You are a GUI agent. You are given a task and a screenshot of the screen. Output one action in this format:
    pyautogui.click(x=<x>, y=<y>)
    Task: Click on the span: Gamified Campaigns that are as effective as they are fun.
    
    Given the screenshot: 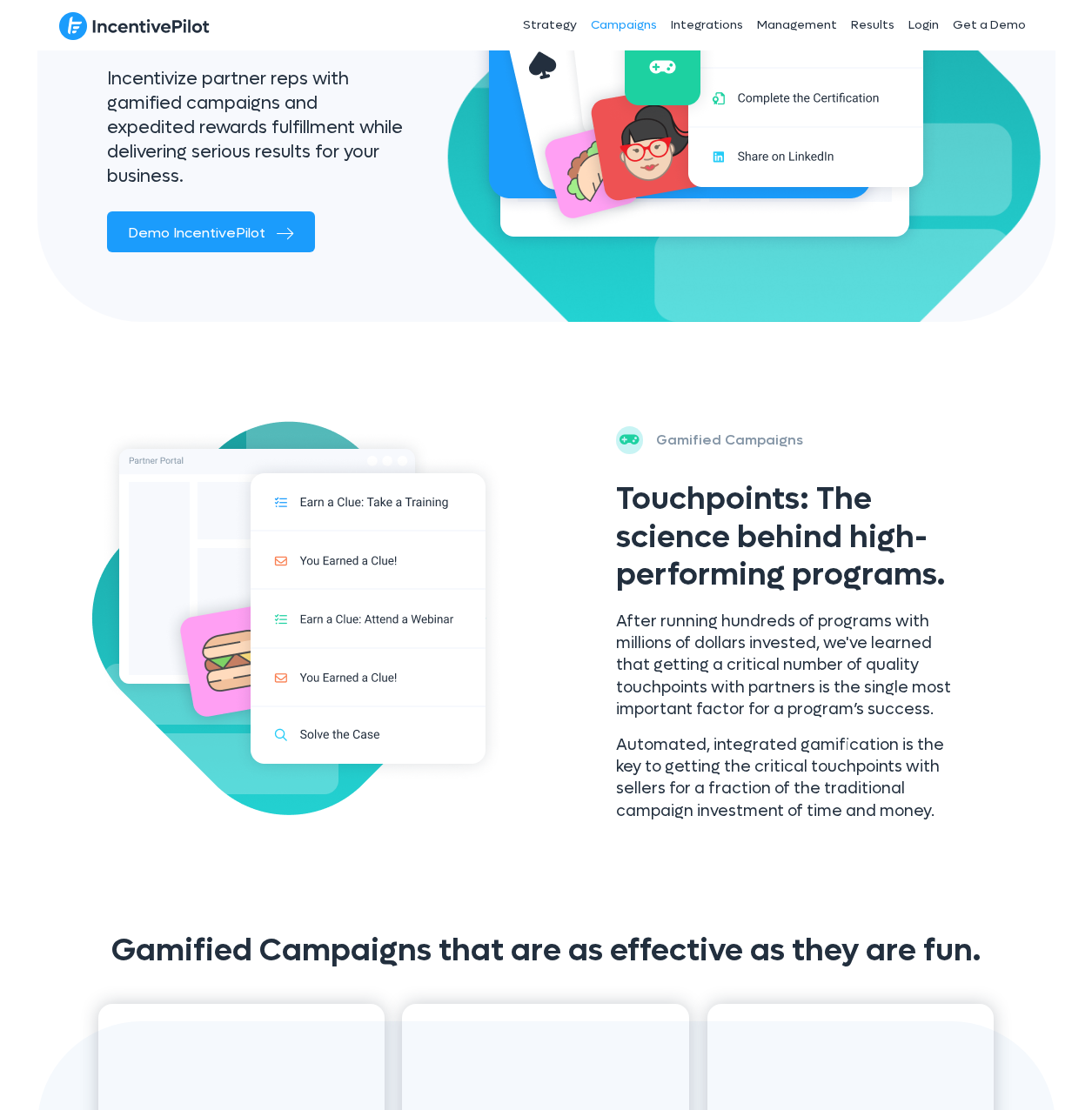 What is the action you would take?
    pyautogui.click(x=546, y=950)
    